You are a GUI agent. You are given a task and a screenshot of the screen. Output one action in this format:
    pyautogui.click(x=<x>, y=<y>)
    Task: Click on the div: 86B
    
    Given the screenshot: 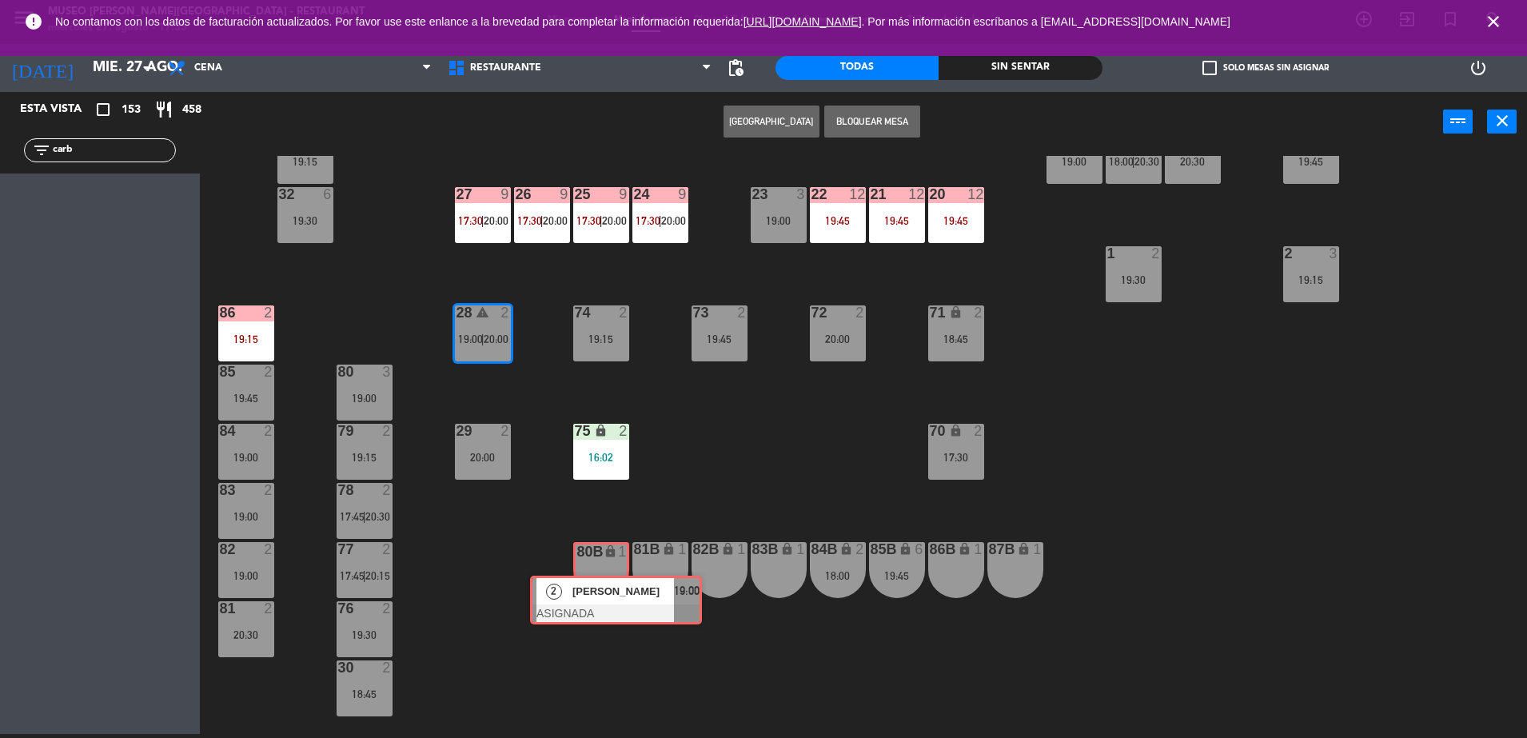 What is the action you would take?
    pyautogui.click(x=930, y=549)
    